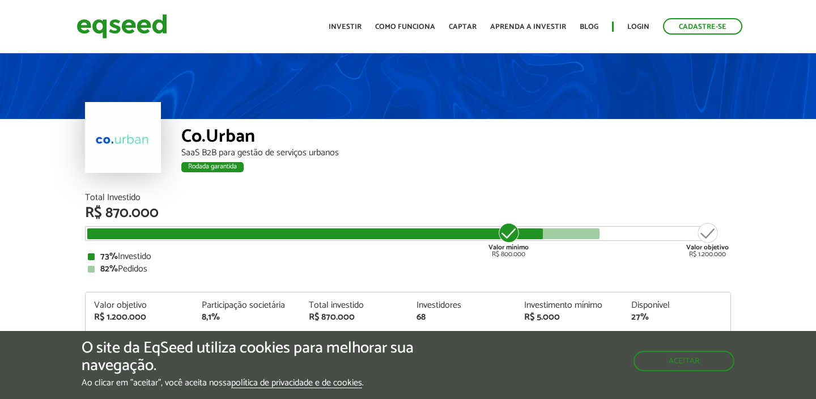  I want to click on div: Investidores, so click(462, 305).